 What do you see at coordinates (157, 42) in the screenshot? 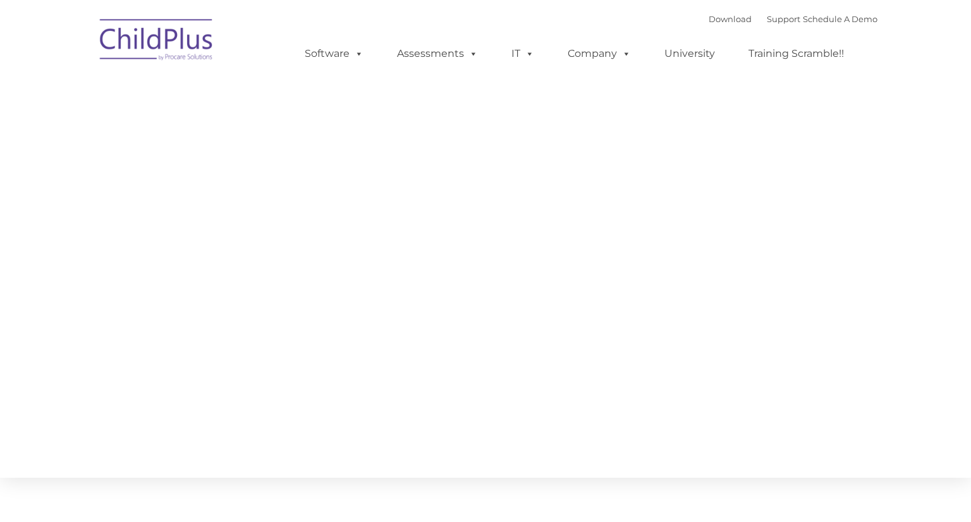
I see `img: ChildPlus by Procare Solutions` at bounding box center [157, 42].